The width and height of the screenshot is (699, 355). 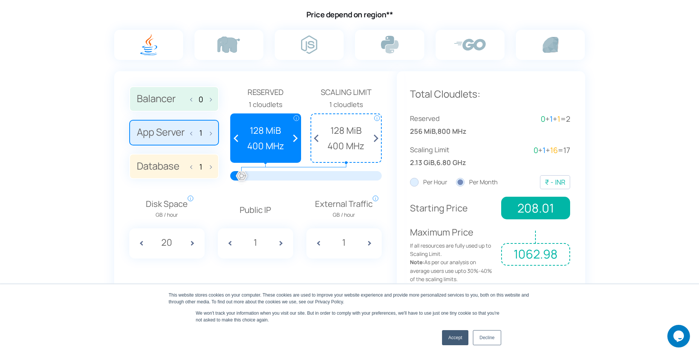 I want to click on p: Starting Price, so click(x=453, y=208).